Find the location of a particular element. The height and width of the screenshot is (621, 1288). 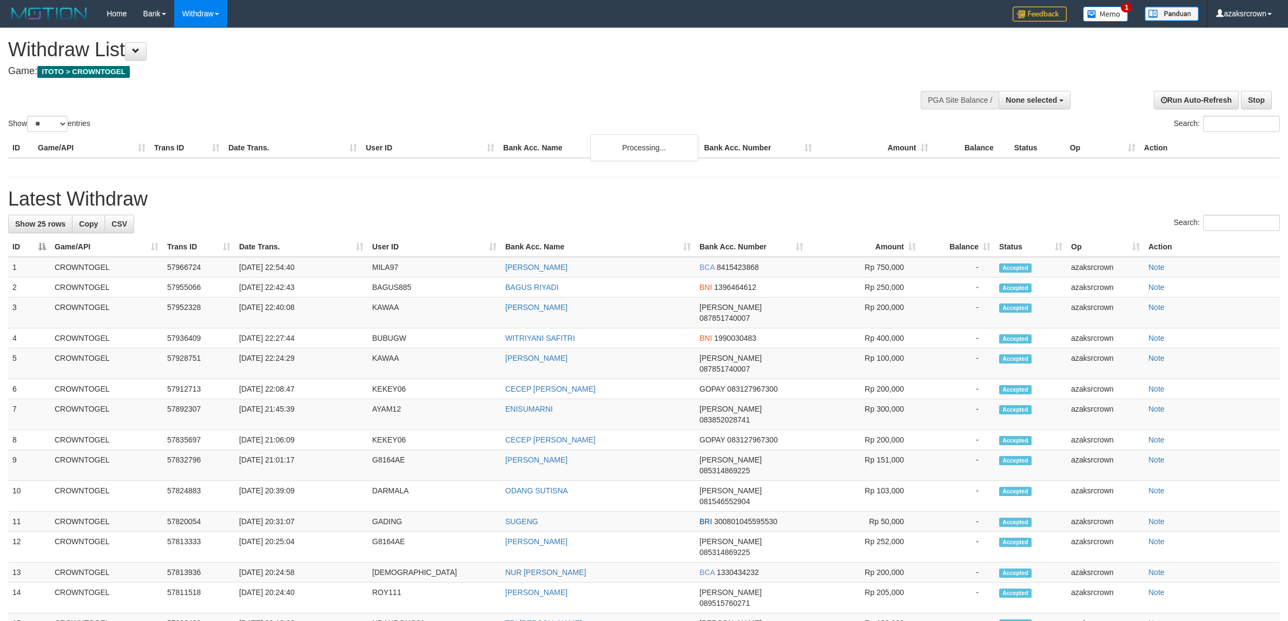

span: Copy 1396464612 to clipboard is located at coordinates (735, 287).